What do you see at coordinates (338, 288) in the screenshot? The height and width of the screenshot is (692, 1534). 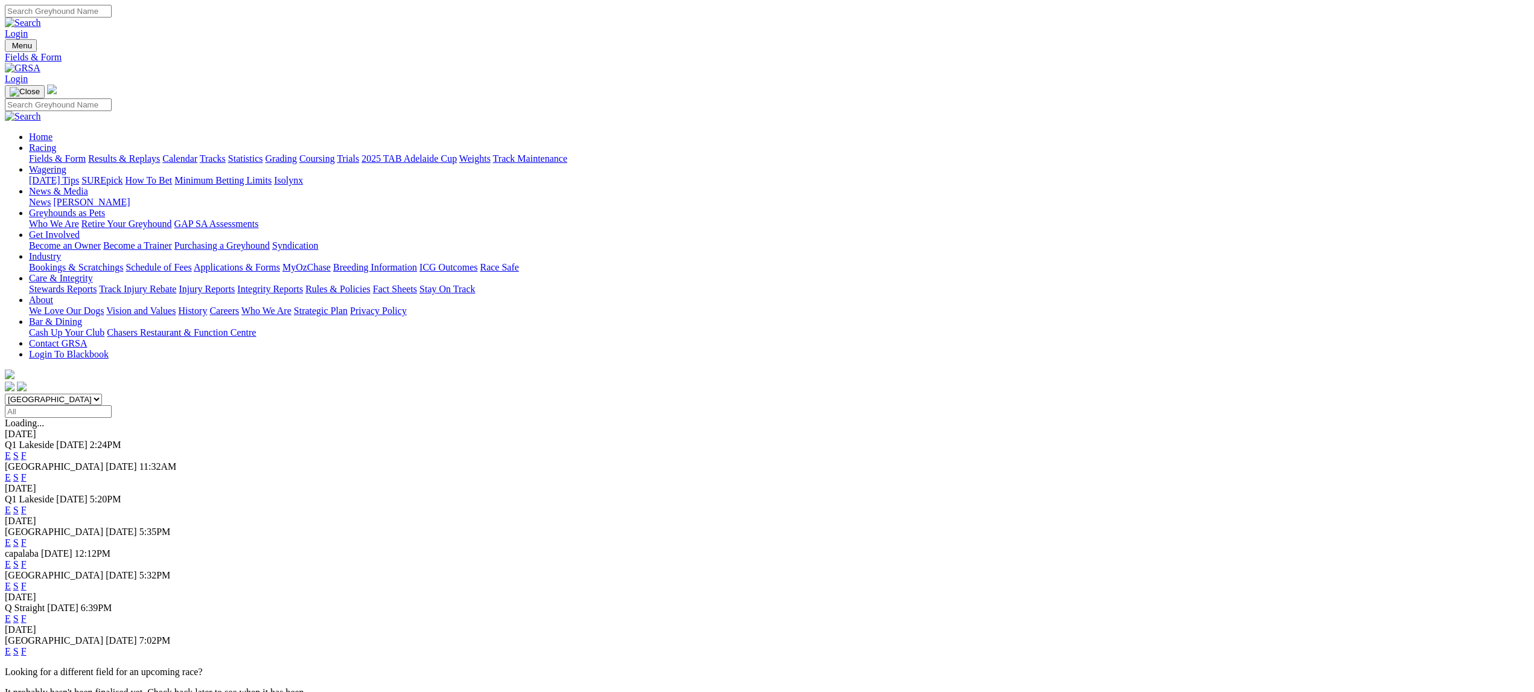 I see `a: Rules & Policies` at bounding box center [338, 288].